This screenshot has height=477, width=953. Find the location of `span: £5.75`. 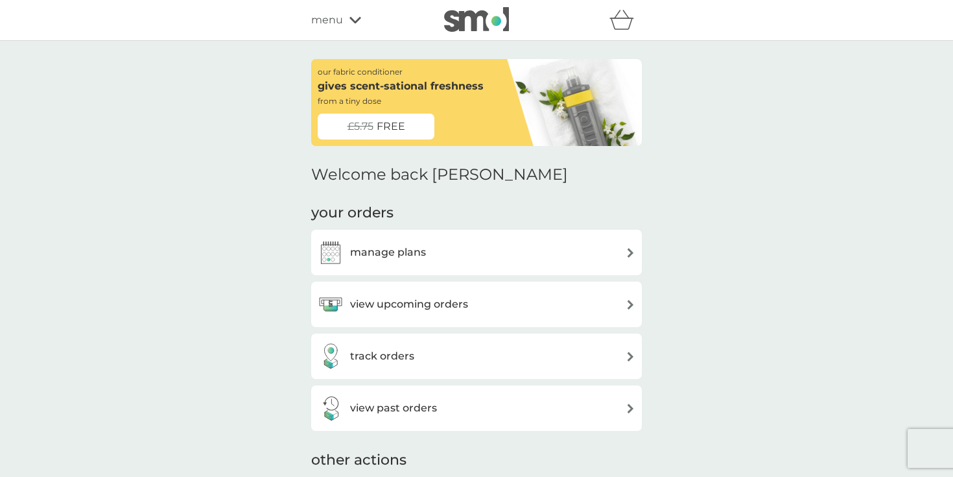

span: £5.75 is located at coordinates (360, 126).